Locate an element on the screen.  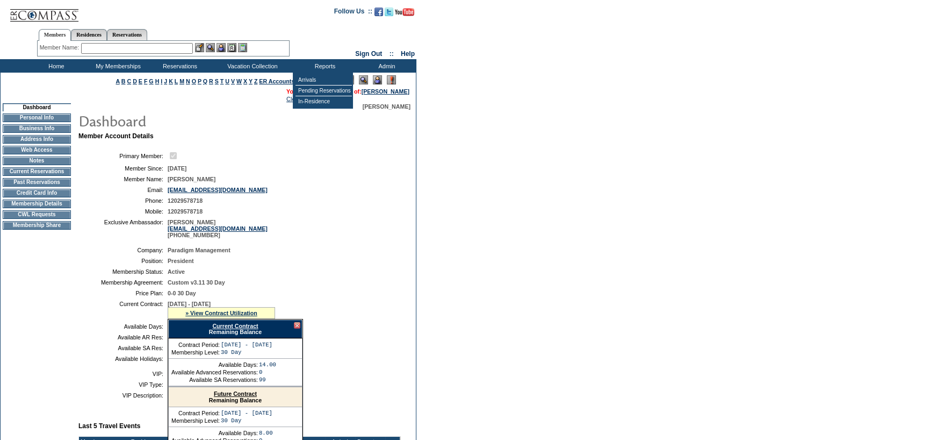
td: Follow Us :: is located at coordinates (353, 13).